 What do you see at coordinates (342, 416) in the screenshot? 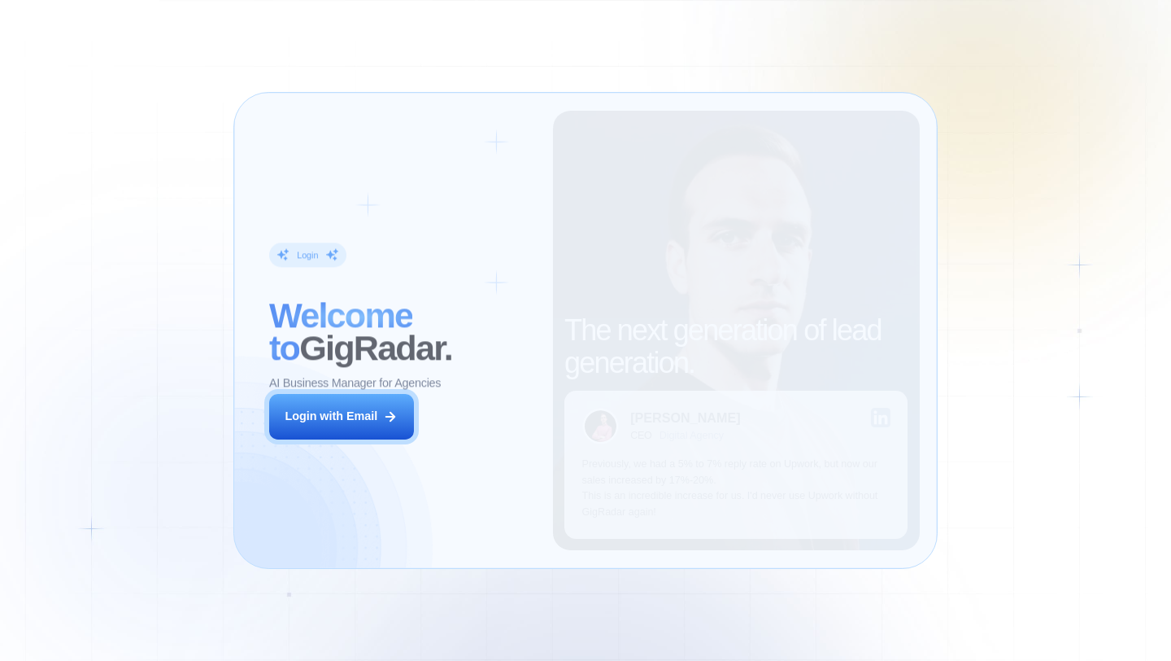
I see `button: Login with Email` at bounding box center [342, 416].